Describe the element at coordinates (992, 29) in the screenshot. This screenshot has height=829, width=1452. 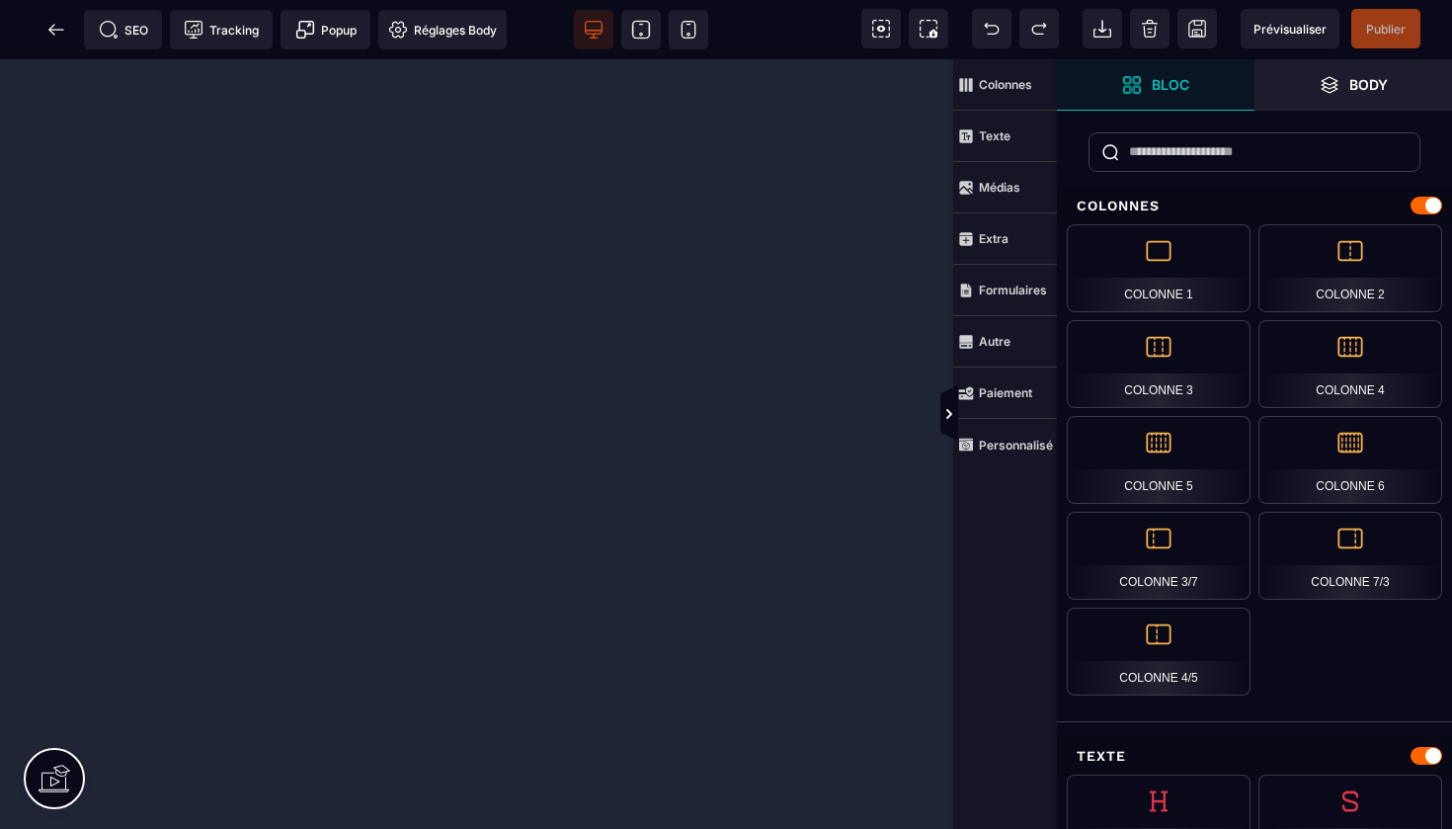
I see `span: Défaire` at that location.